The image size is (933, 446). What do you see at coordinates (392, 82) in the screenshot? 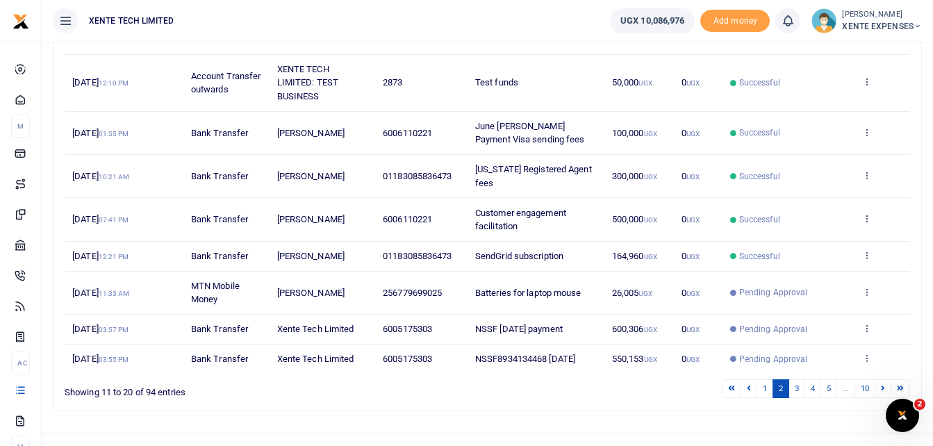
I see `span: 2873` at bounding box center [392, 82].